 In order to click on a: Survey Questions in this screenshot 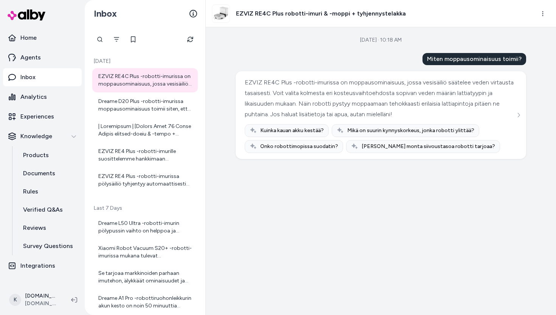, I will do `click(48, 246)`.